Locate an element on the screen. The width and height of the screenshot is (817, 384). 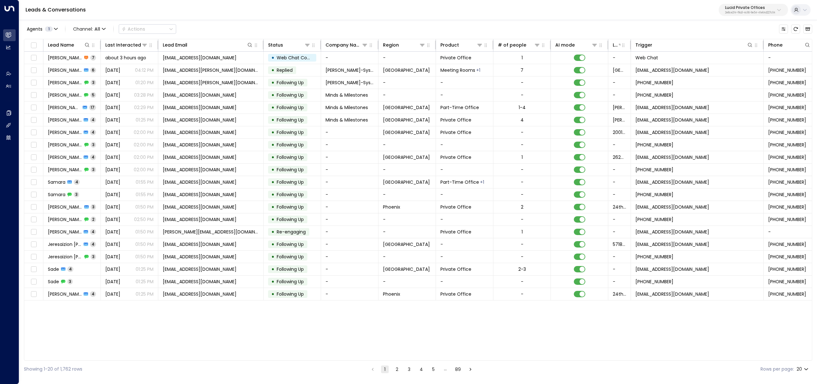
div: Trigger is located at coordinates (694, 45).